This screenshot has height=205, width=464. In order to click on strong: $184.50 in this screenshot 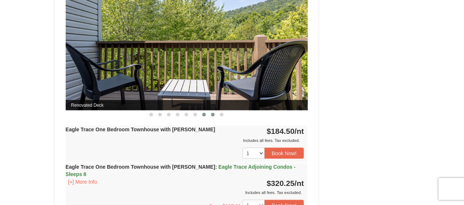, I will do `click(285, 131)`.